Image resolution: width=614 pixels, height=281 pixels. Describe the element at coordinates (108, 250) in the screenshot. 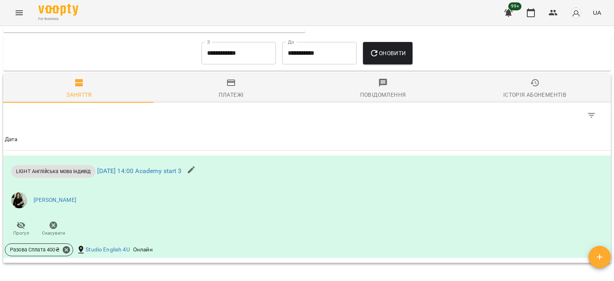

I see `a: Studio English 4U` at that location.